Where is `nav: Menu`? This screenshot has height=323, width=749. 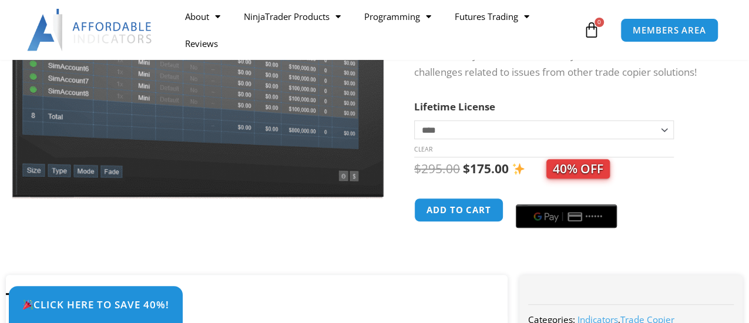 nav: Menu is located at coordinates (377, 30).